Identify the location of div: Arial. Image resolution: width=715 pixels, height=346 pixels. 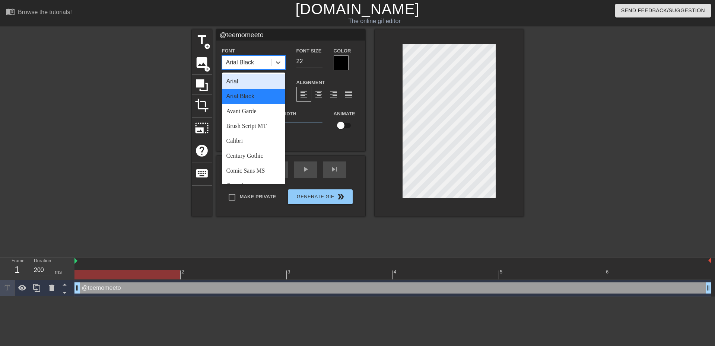
(254, 82).